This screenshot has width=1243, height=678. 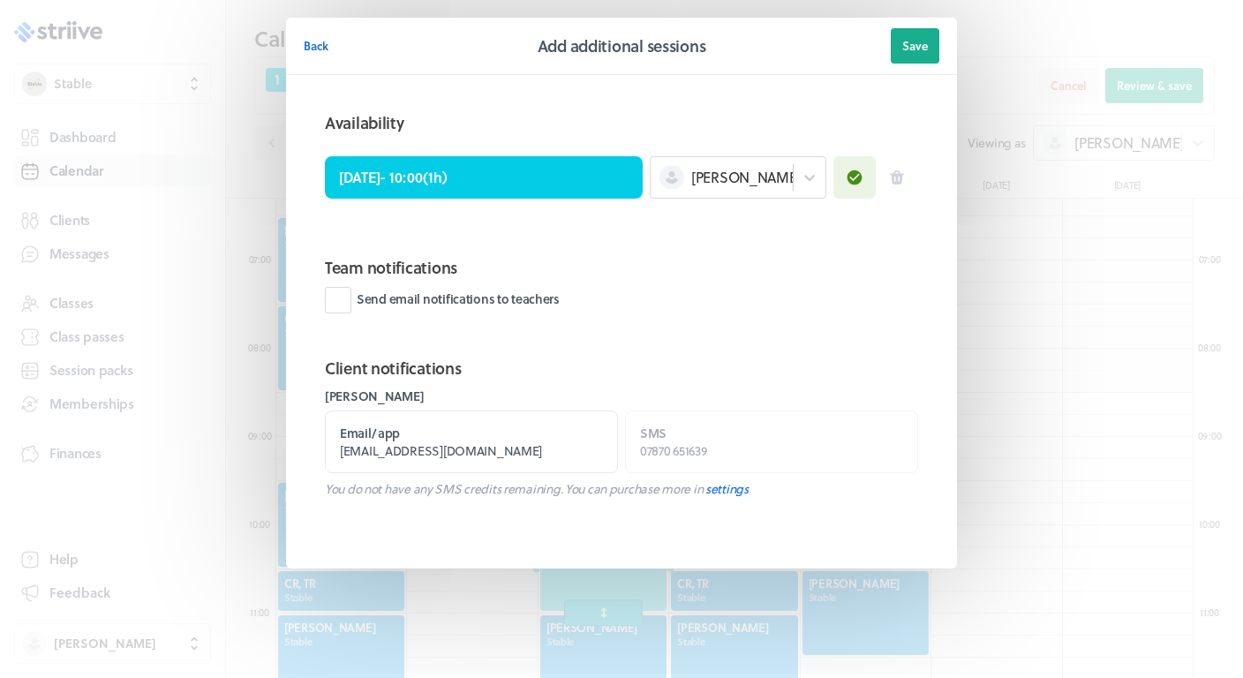 I want to click on span: 07870 651639, so click(x=674, y=450).